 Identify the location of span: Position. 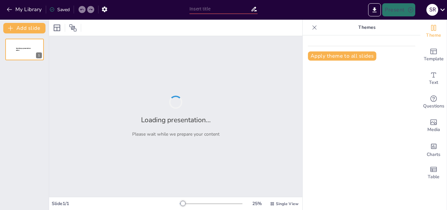
(73, 28).